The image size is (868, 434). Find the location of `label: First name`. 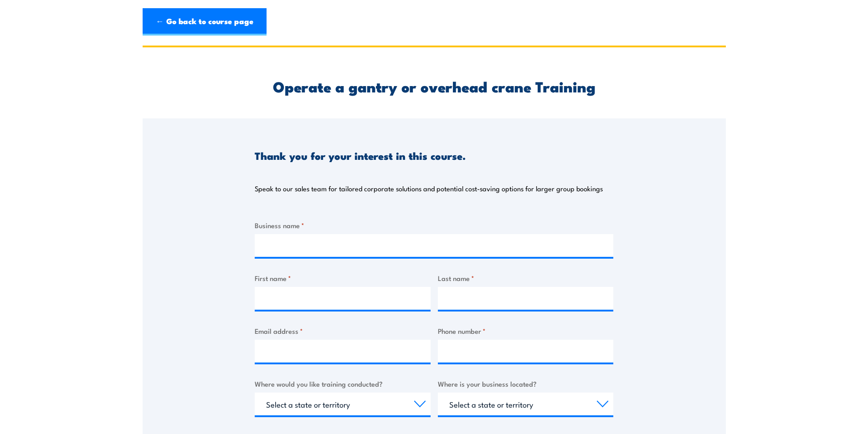

label: First name is located at coordinates (343, 278).